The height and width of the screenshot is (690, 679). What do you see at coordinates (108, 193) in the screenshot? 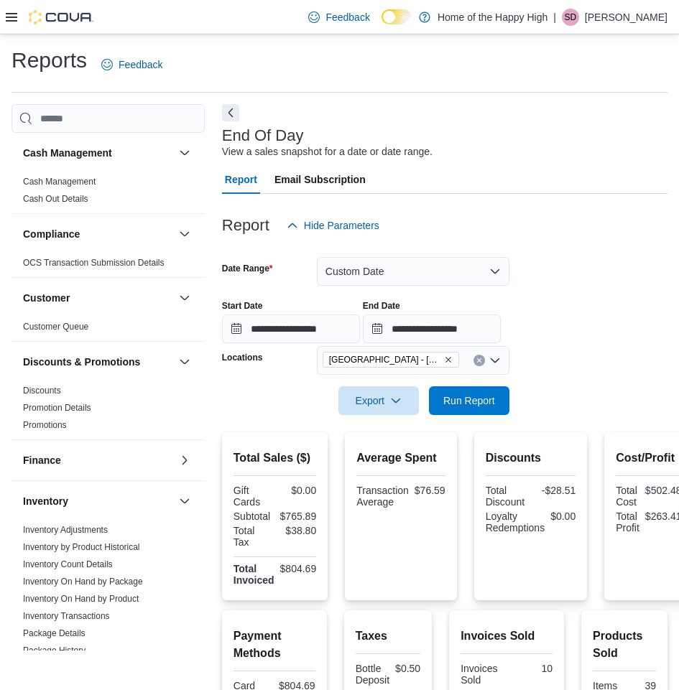
I see `div: Cash Management` at bounding box center [108, 193].